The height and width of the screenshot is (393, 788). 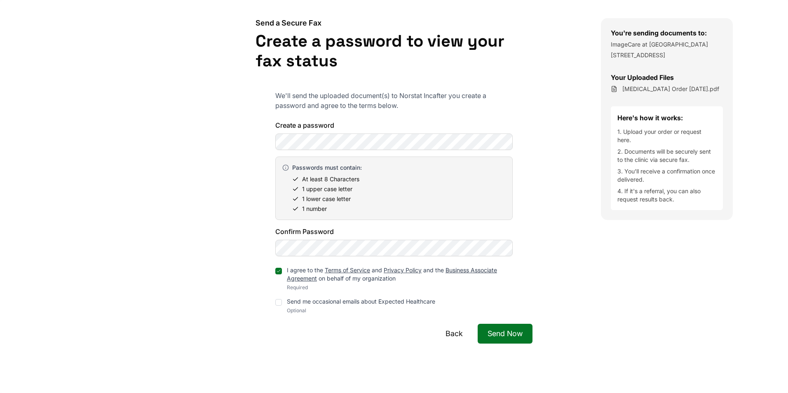 What do you see at coordinates (327, 168) in the screenshot?
I see `span: Passwords must contain:` at bounding box center [327, 168].